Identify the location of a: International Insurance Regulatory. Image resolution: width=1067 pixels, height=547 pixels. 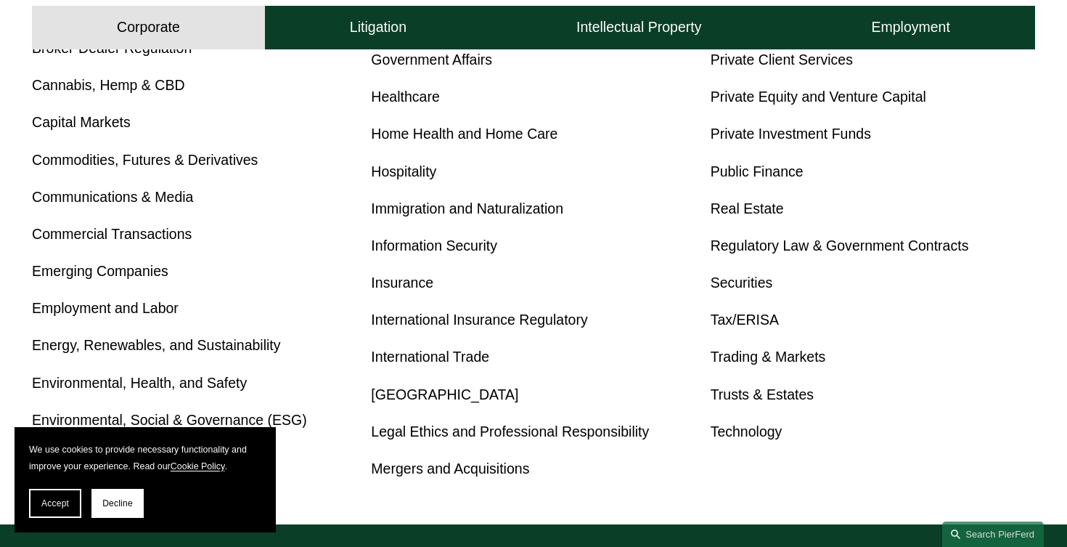
(479, 319).